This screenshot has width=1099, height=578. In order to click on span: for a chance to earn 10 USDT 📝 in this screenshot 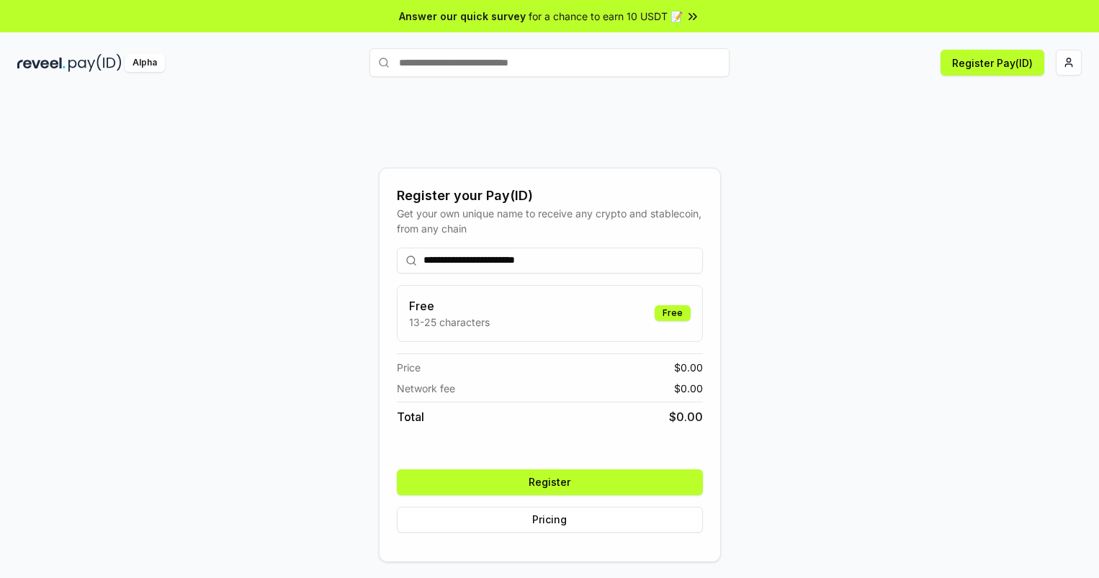, I will do `click(606, 16)`.